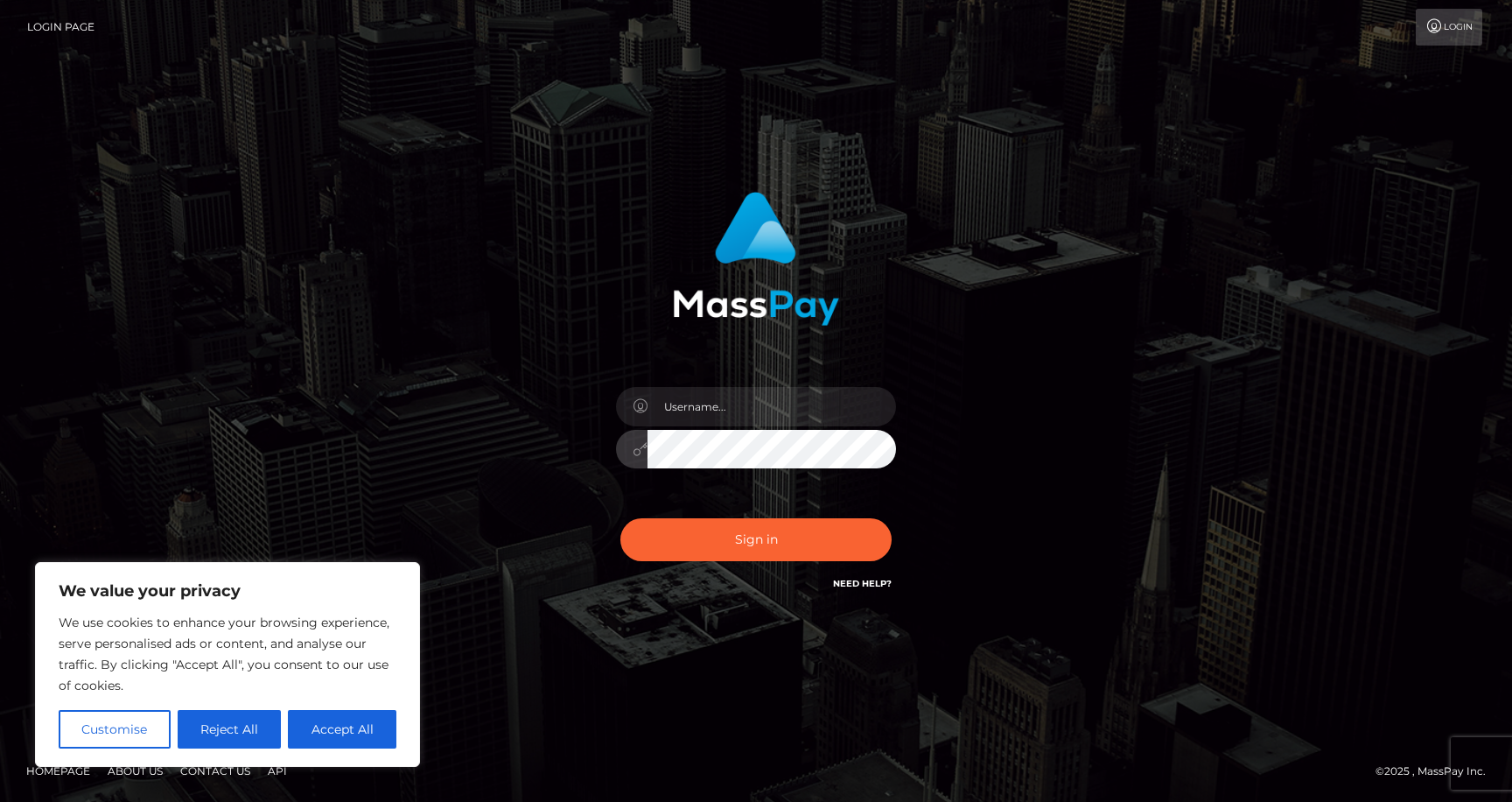  Describe the element at coordinates (756, 539) in the screenshot. I see `button: Sign in` at that location.